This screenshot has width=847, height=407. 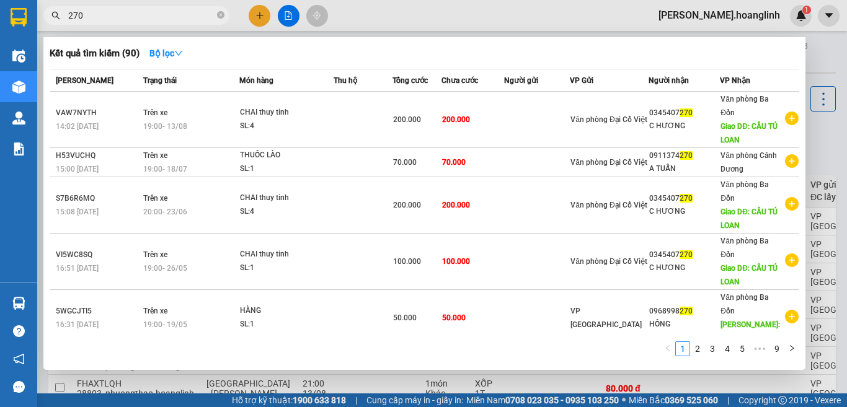 What do you see at coordinates (410, 81) in the screenshot?
I see `span: Tổng cước` at bounding box center [410, 81].